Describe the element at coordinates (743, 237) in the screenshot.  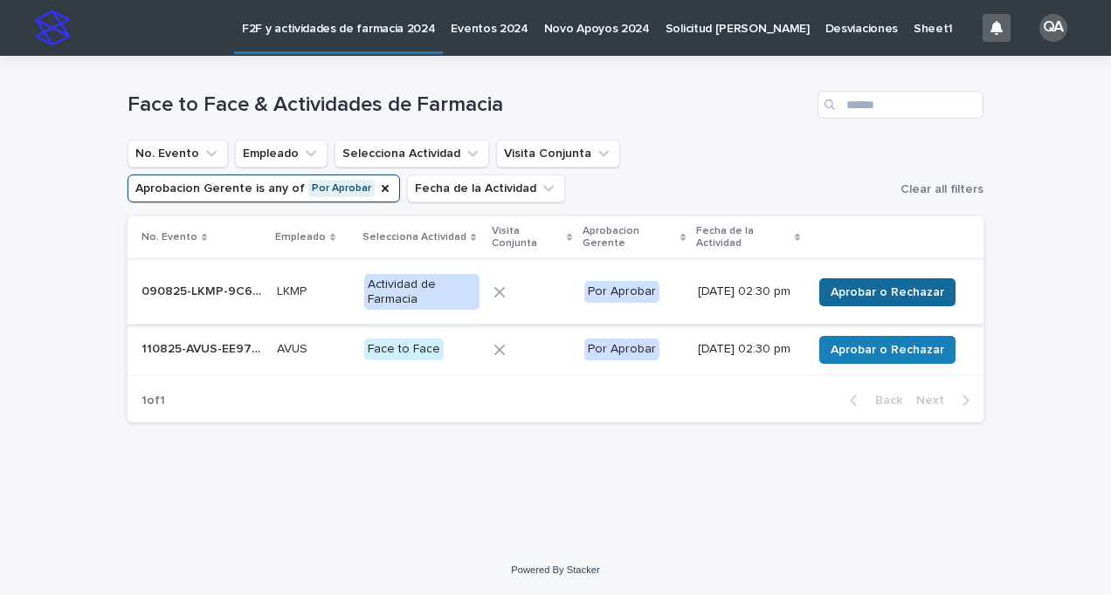
I see `p: Fecha de la Actividad` at that location.